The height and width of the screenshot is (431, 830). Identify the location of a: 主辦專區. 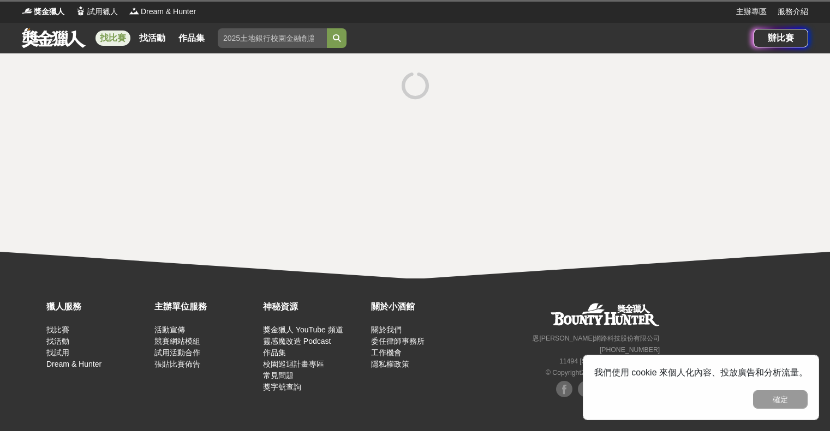
(751, 11).